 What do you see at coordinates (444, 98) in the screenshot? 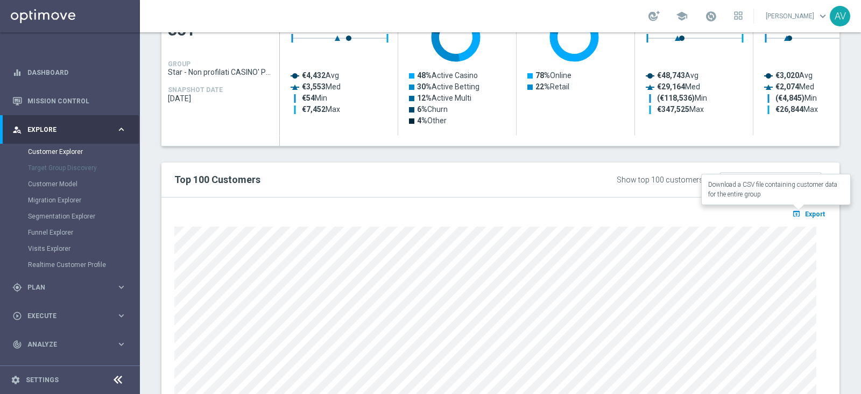
I see `text: Active Multi` at bounding box center [444, 98].